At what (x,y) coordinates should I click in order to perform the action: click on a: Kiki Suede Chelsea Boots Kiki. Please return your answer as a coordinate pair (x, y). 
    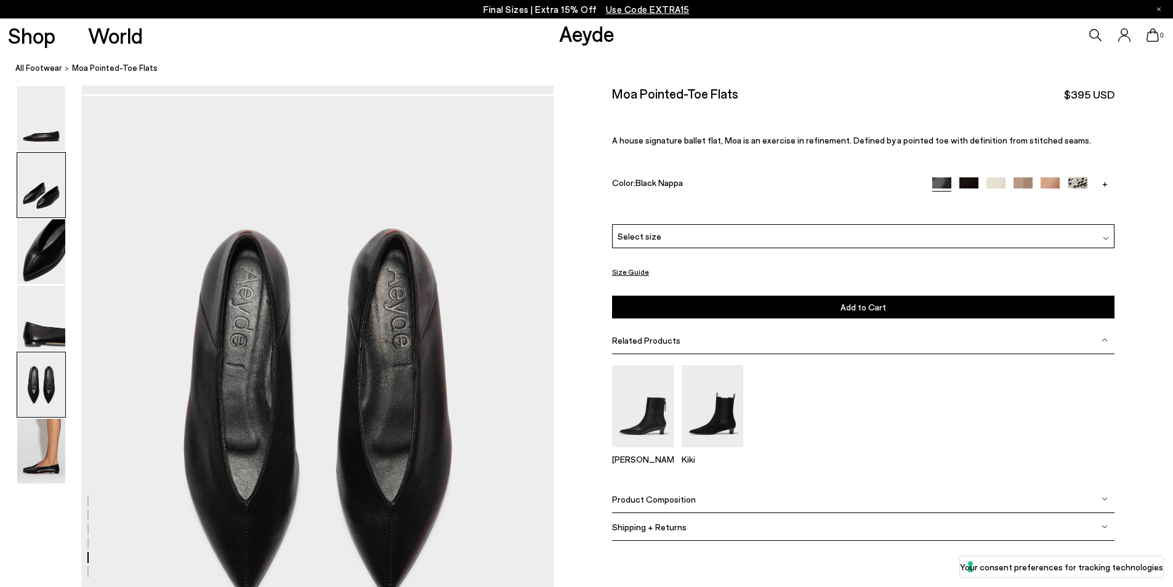
    Looking at the image, I should click on (712, 451).